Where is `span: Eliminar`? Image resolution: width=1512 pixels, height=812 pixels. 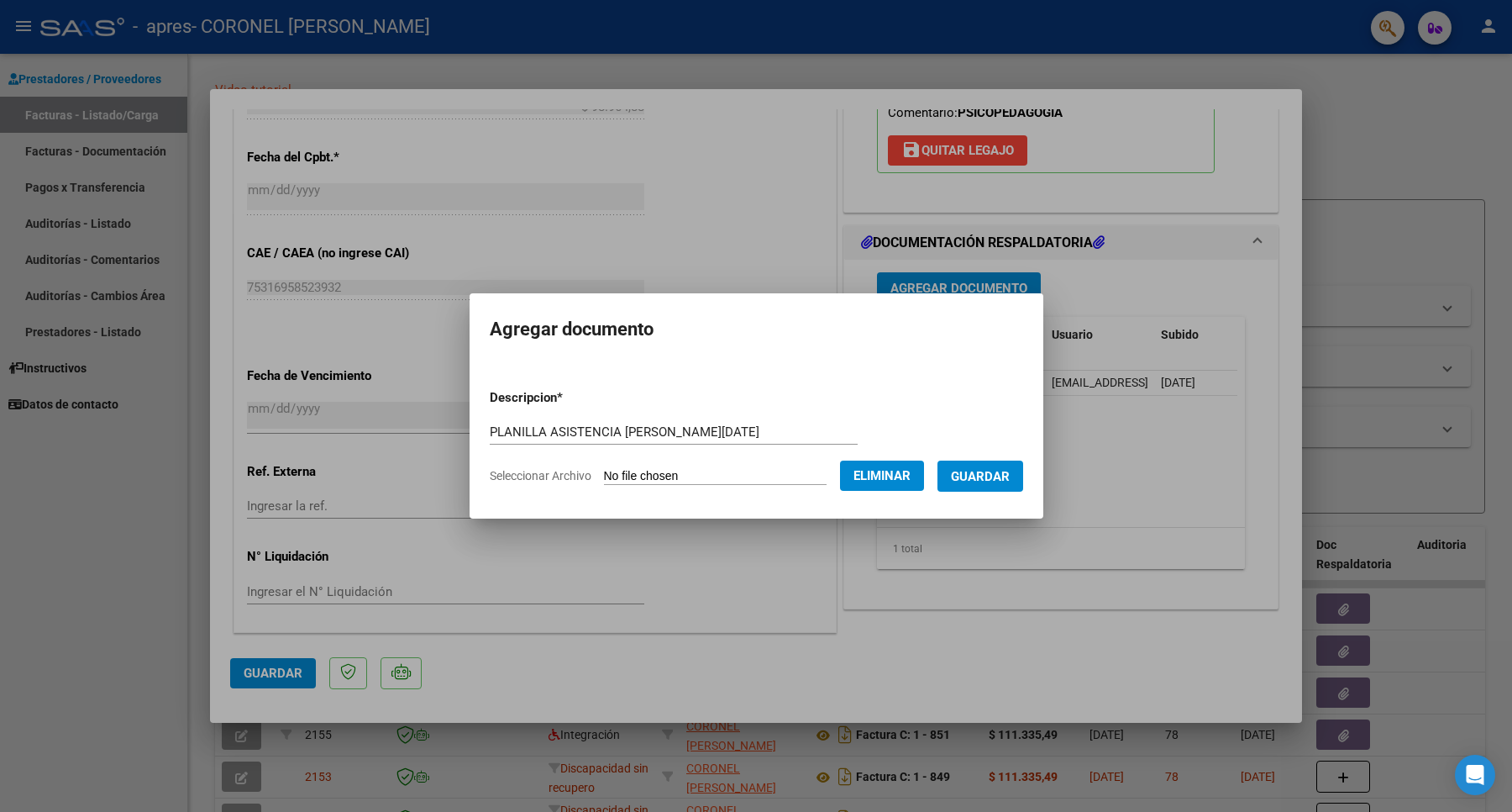 span: Eliminar is located at coordinates (882, 476).